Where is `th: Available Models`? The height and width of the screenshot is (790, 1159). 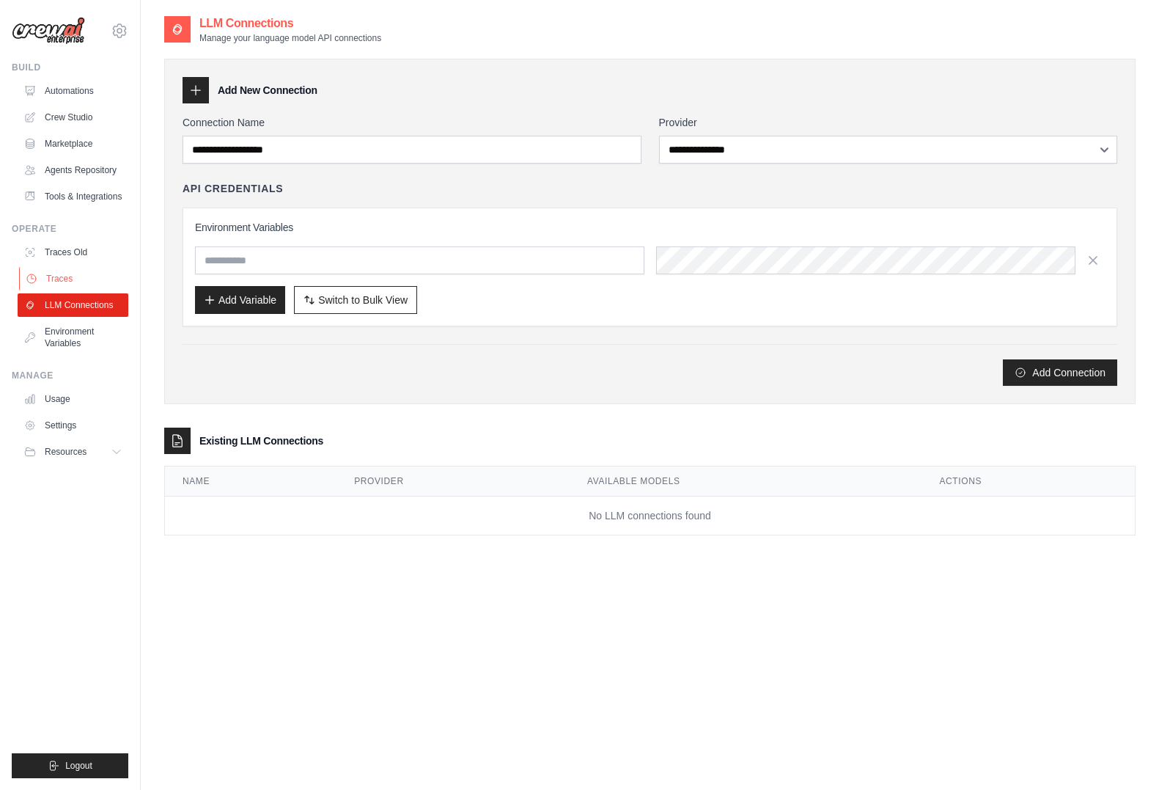 th: Available Models is located at coordinates (746, 481).